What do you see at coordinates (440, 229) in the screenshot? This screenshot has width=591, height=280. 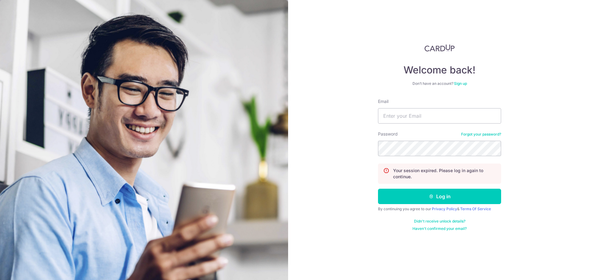 I see `a: Haven't confirmed your email?` at bounding box center [440, 229].